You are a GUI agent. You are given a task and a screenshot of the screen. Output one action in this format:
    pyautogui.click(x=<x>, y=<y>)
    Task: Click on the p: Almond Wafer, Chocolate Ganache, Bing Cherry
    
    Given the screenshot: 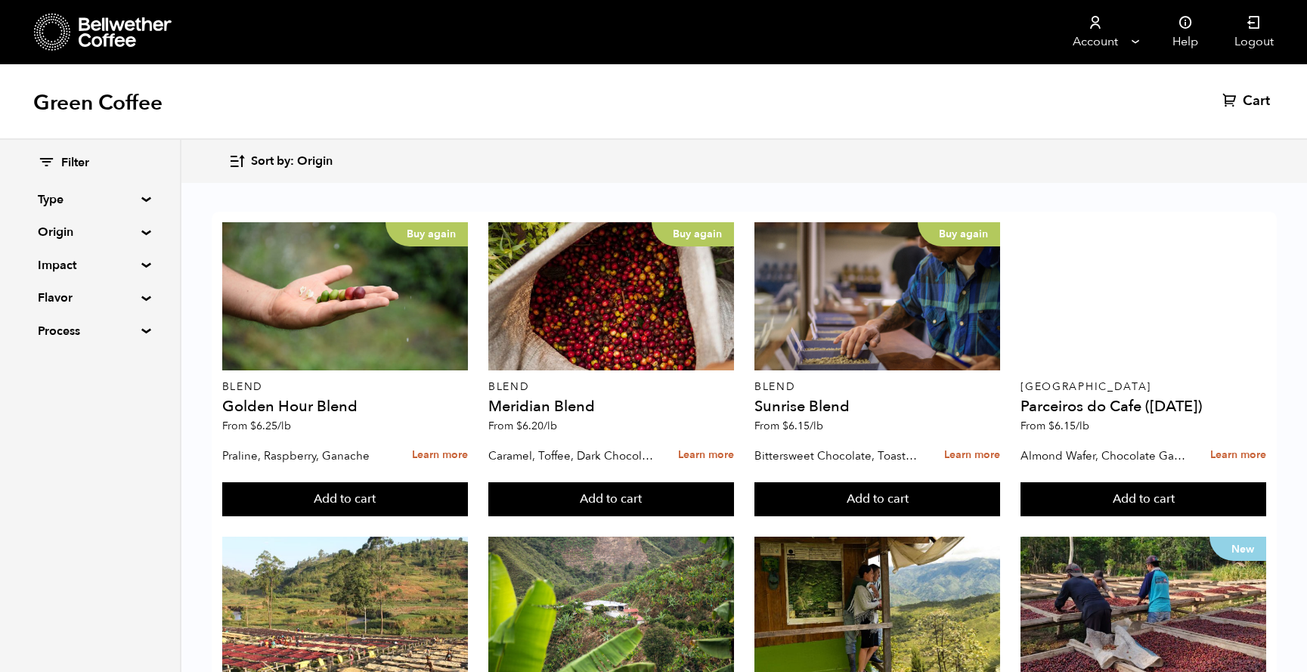 What is the action you would take?
    pyautogui.click(x=1103, y=456)
    